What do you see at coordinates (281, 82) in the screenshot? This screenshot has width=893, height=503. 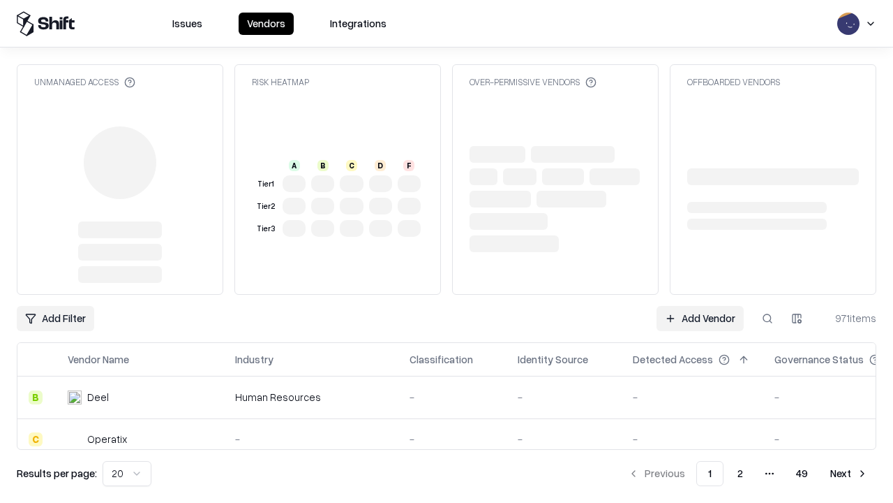 I see `div: Risk Heatmap` at bounding box center [281, 82].